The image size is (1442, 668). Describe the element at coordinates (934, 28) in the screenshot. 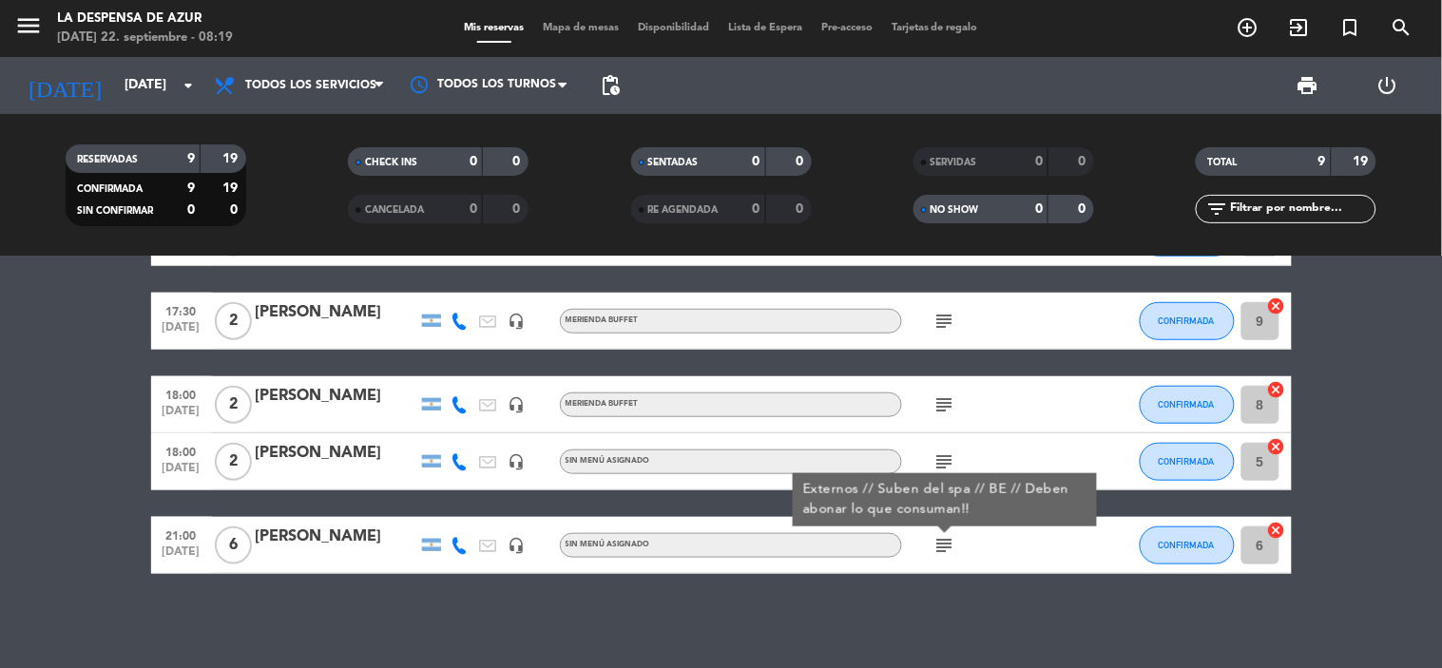

I see `span: Tarjetas de regalo` at that location.